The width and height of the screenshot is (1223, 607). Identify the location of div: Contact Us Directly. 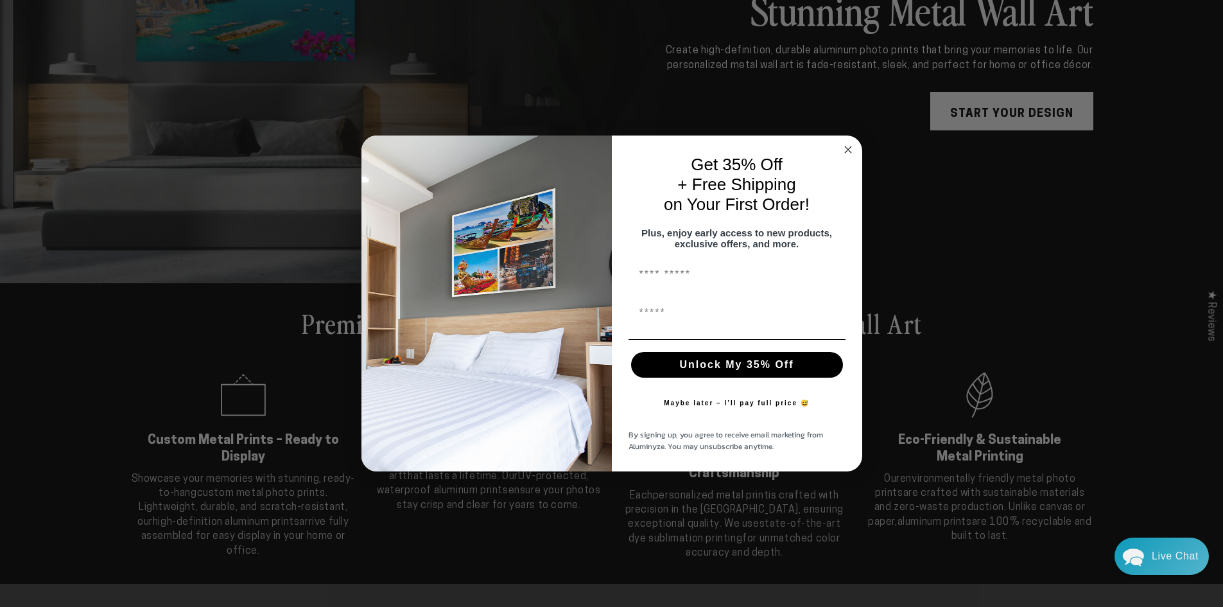
(1175, 556).